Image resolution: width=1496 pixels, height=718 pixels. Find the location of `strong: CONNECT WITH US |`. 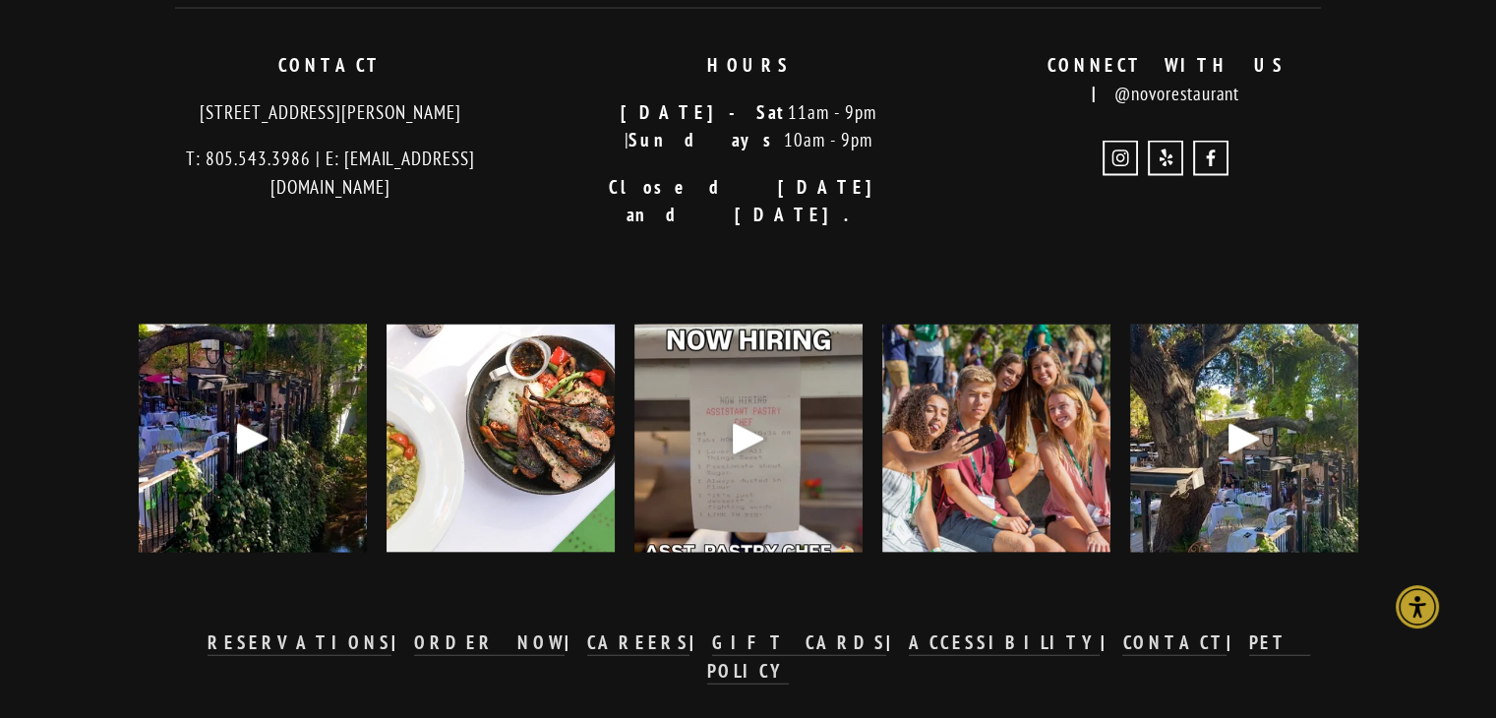

strong: CONNECT WITH US | is located at coordinates (1176, 79).